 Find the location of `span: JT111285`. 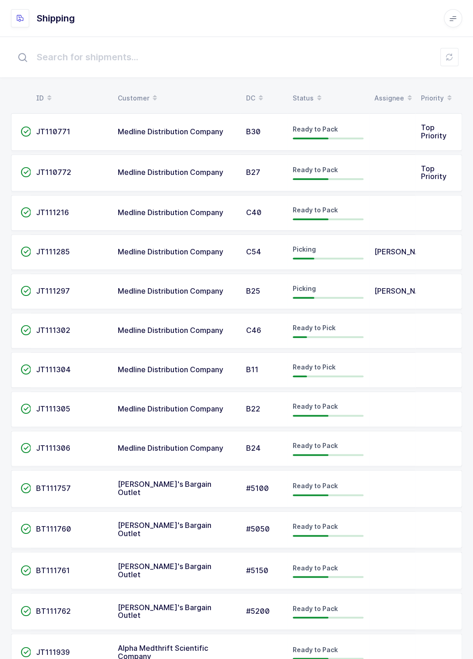

span: JT111285 is located at coordinates (53, 252).